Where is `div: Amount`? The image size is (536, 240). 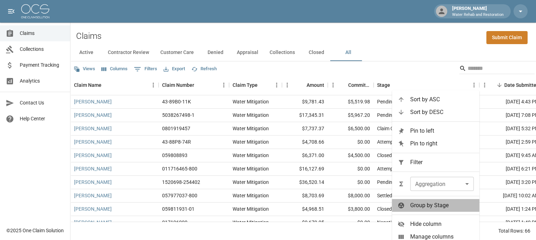
div: Amount is located at coordinates (315, 85).